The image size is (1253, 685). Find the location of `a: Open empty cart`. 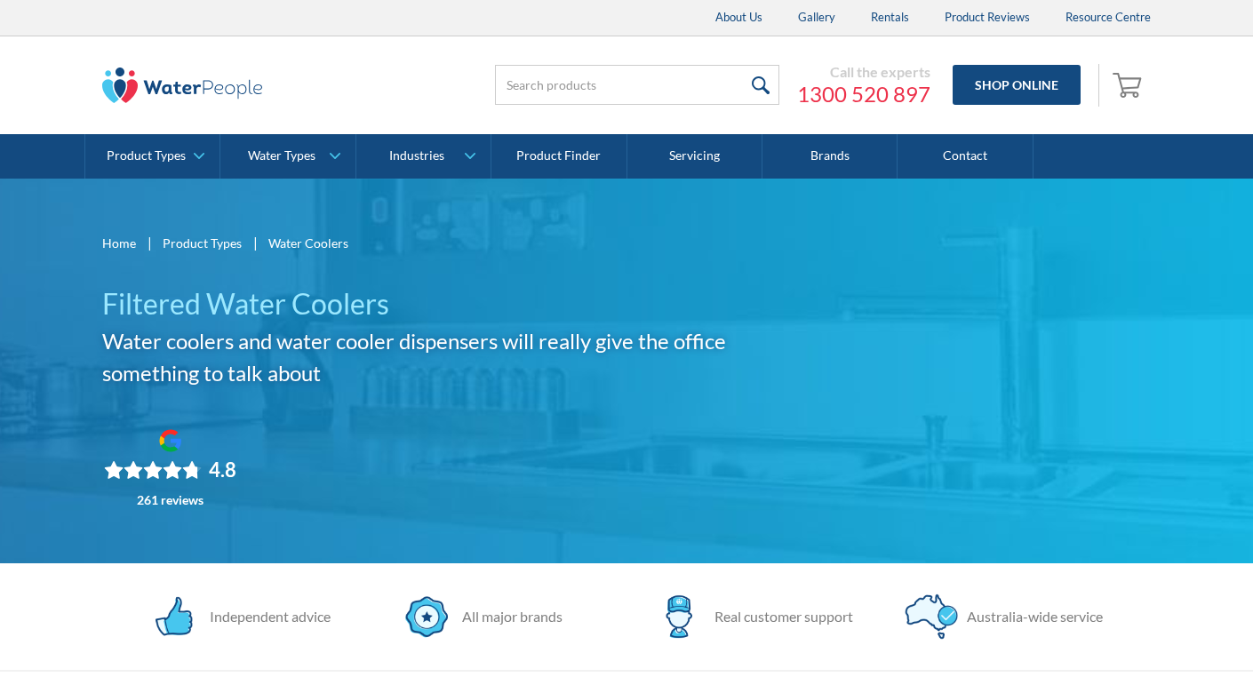

a: Open empty cart is located at coordinates (1130, 85).